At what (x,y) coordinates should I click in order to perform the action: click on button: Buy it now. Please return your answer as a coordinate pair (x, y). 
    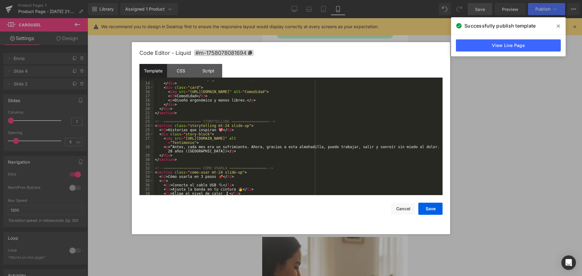
    Looking at the image, I should click on (73, 120).